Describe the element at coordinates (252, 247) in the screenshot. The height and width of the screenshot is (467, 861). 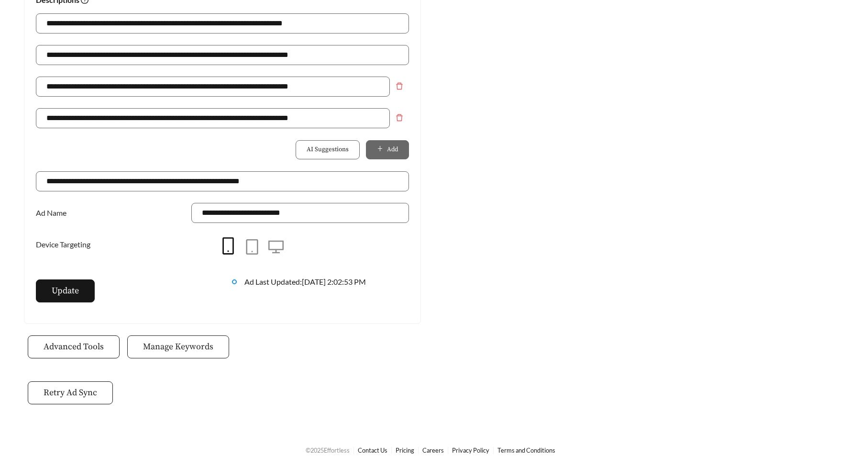
I see `button: tablet` at that location.